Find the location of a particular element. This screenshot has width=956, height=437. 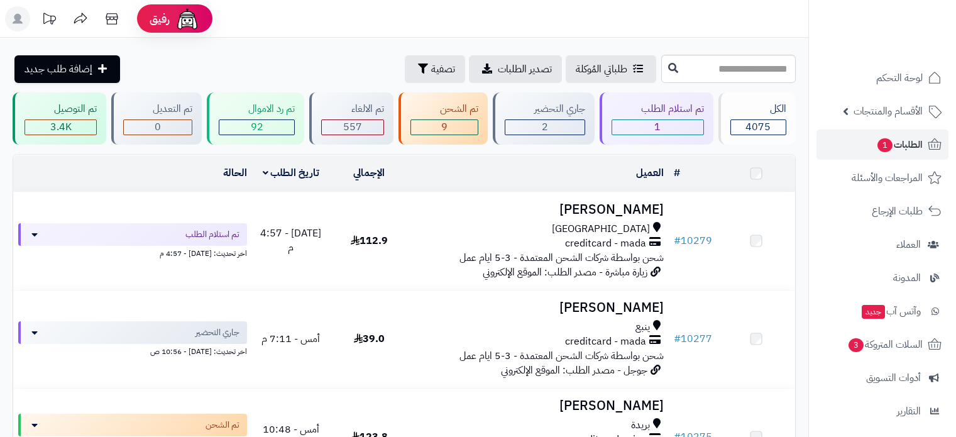

img: ai-face.png is located at coordinates (187, 19).